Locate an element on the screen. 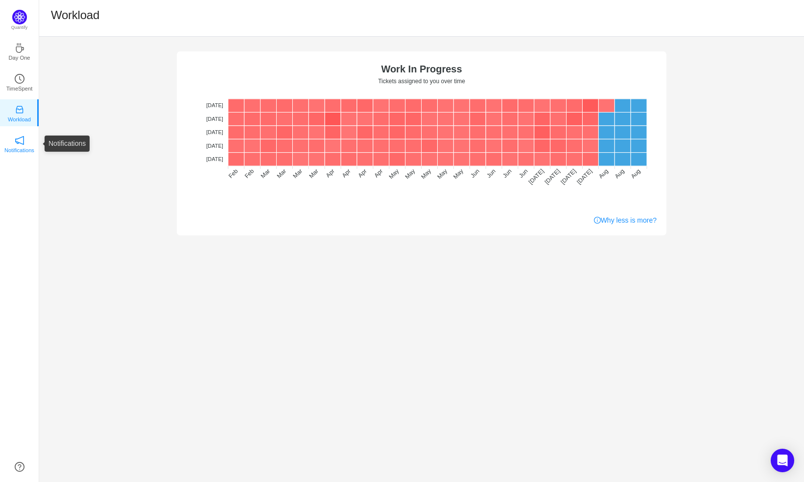 Image resolution: width=804 pixels, height=482 pixels. p: TimeSpent is located at coordinates (20, 89).